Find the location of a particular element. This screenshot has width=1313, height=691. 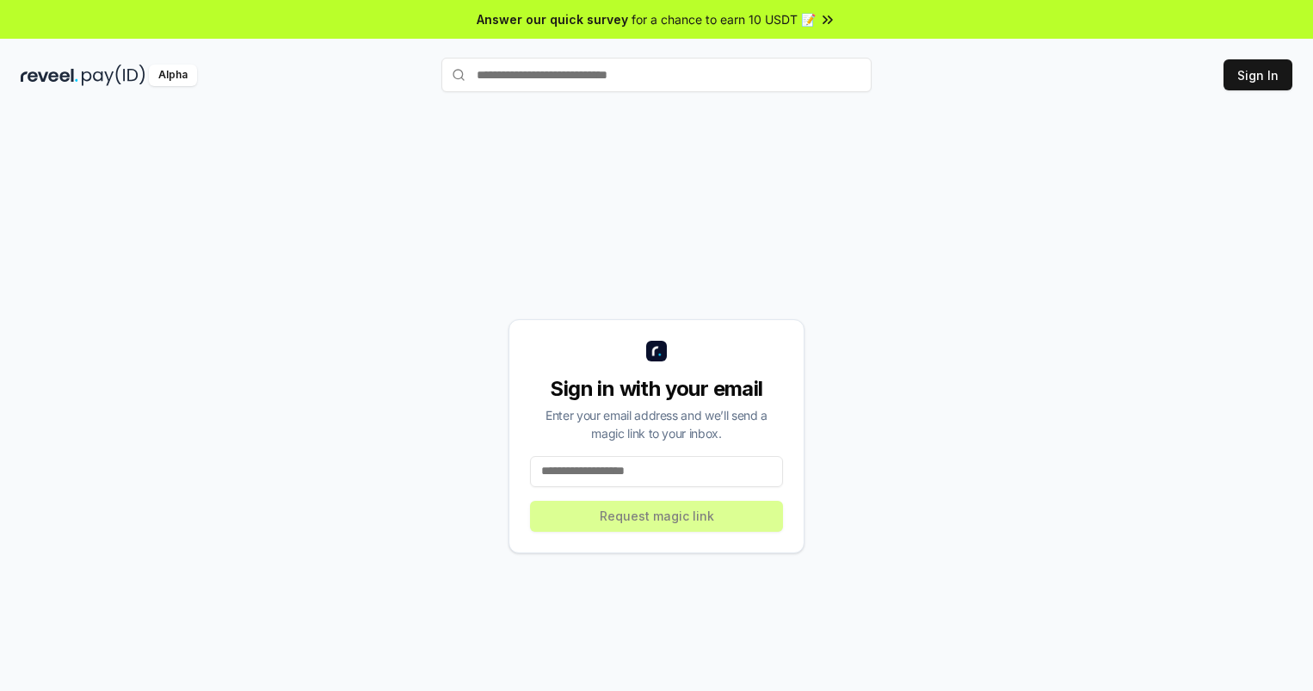

div: Sign in with your email is located at coordinates (656, 389).